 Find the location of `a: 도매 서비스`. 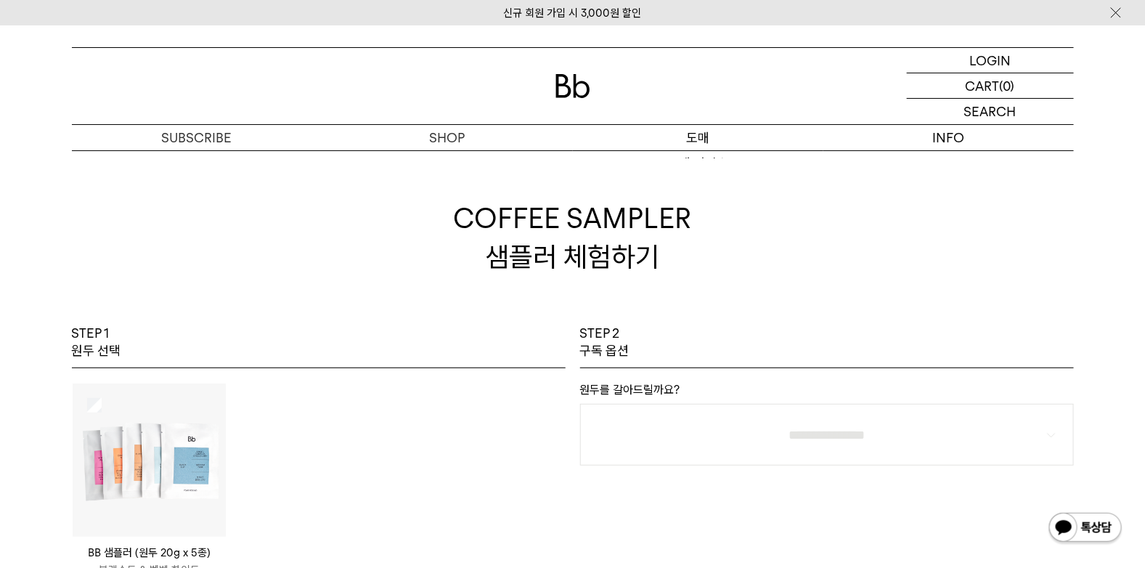

a: 도매 서비스 is located at coordinates (698, 163).